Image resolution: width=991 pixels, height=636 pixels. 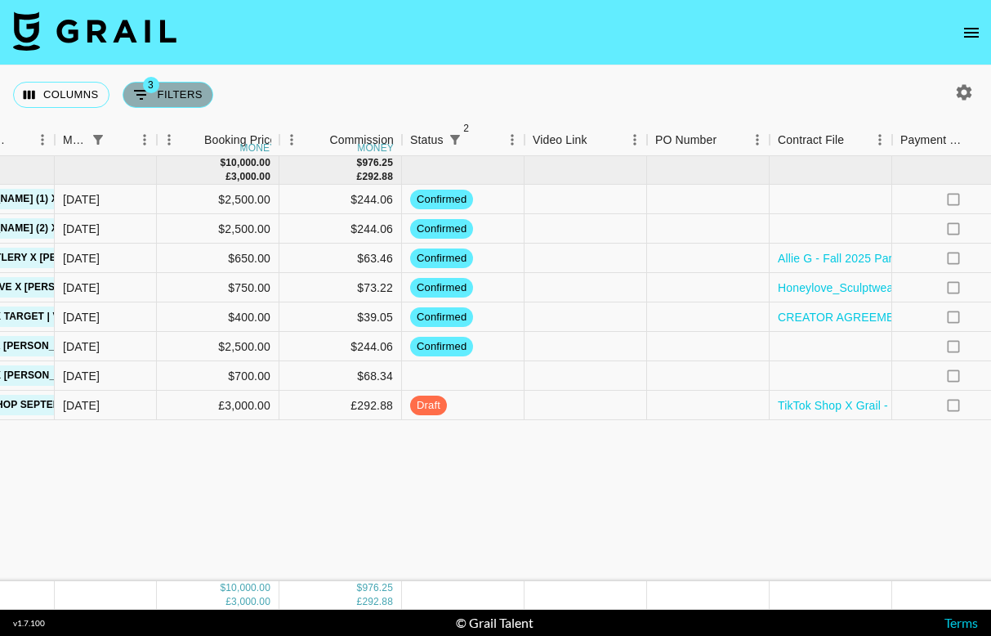 What do you see at coordinates (972, 33) in the screenshot?
I see `button: open drawer` at bounding box center [972, 33].